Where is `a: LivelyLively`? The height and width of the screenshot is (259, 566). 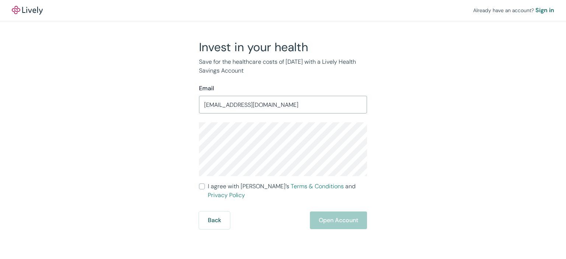
a: LivelyLively is located at coordinates (27, 10).